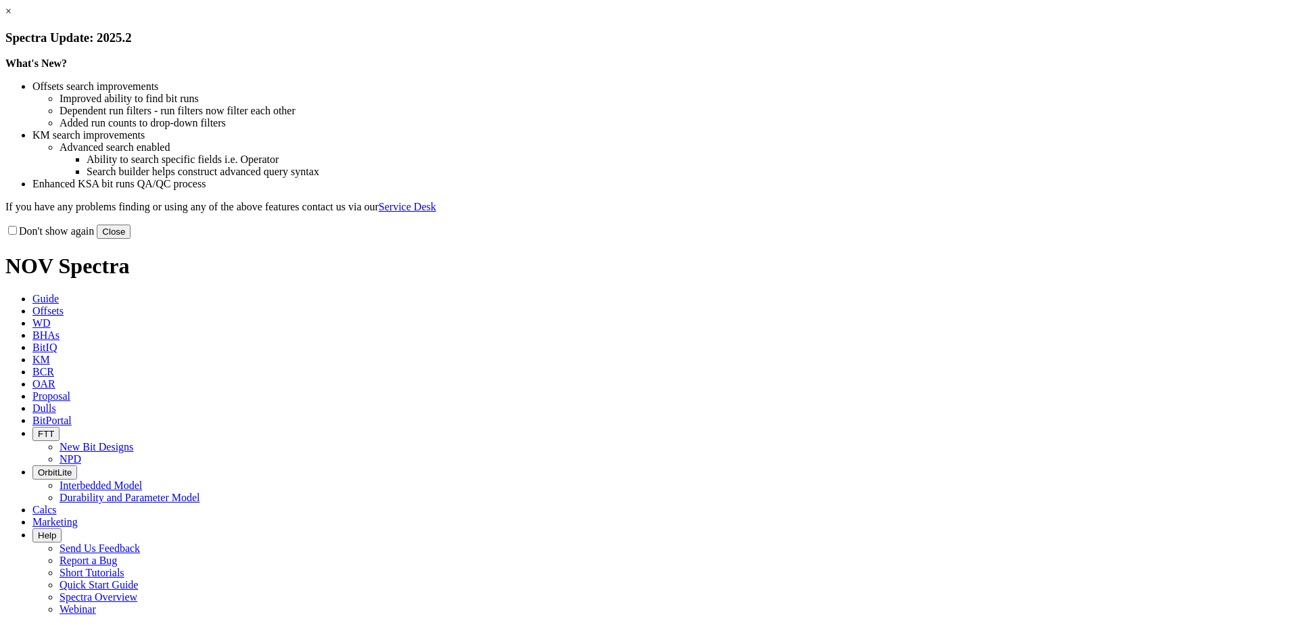 The image size is (1293, 625). I want to click on span: Calcs, so click(45, 509).